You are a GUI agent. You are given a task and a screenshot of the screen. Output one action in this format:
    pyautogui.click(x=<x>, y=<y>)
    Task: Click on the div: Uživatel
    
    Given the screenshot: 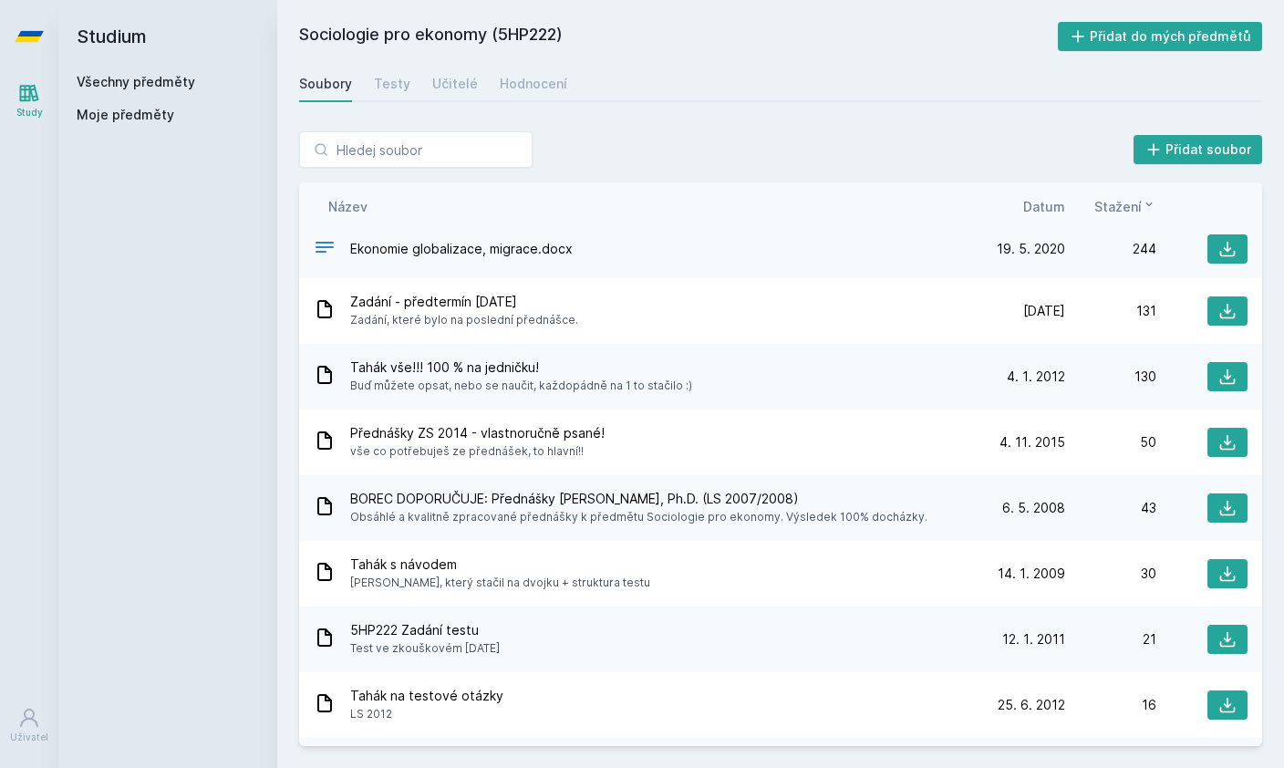 What is the action you would take?
    pyautogui.click(x=29, y=737)
    